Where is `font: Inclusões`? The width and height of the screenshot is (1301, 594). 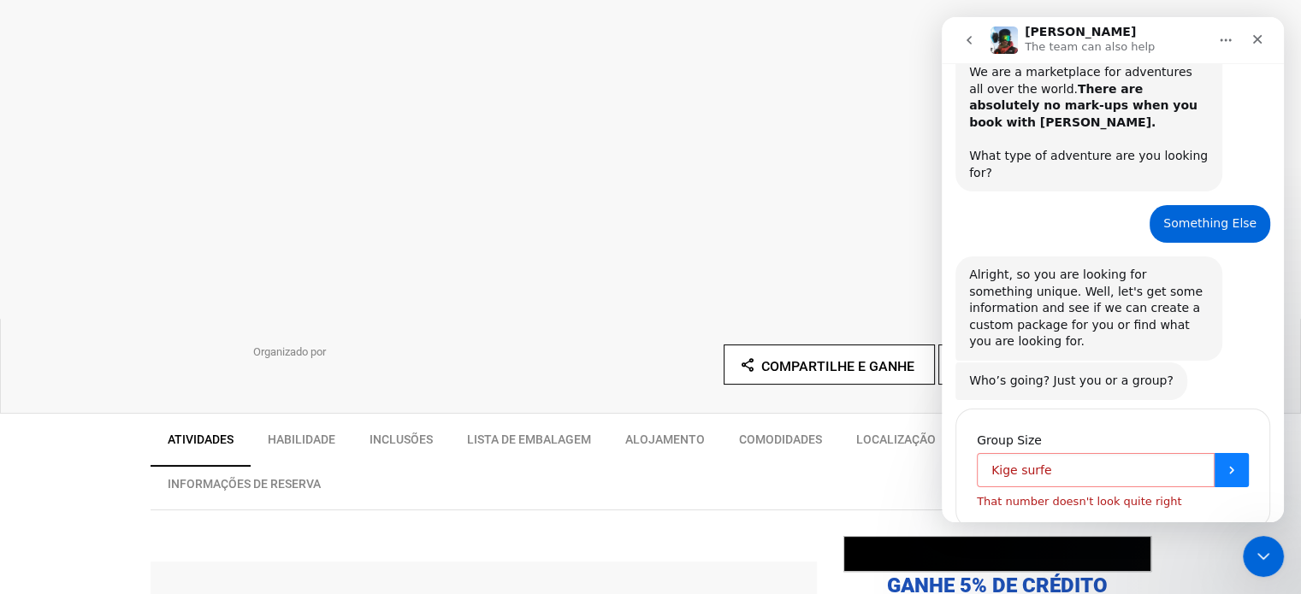
font: Inclusões is located at coordinates (401, 440).